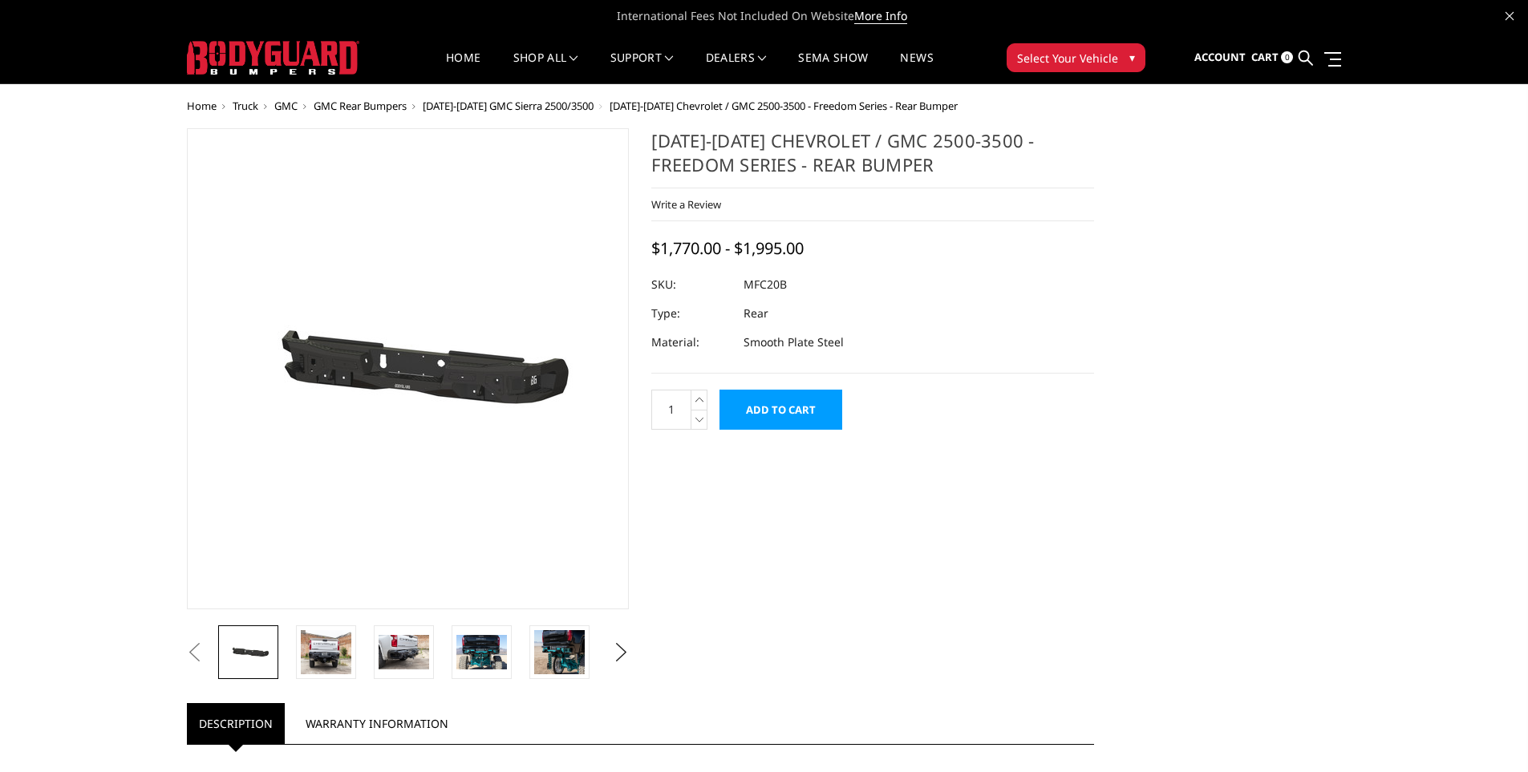 This screenshot has width=1528, height=772. What do you see at coordinates (781, 410) in the screenshot?
I see `input: Add to Cart` at bounding box center [781, 410].